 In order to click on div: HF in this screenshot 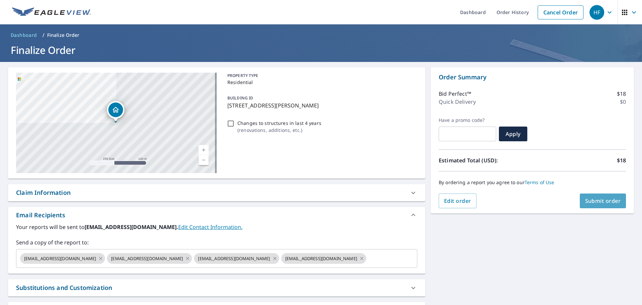, I will do `click(597, 12)`.